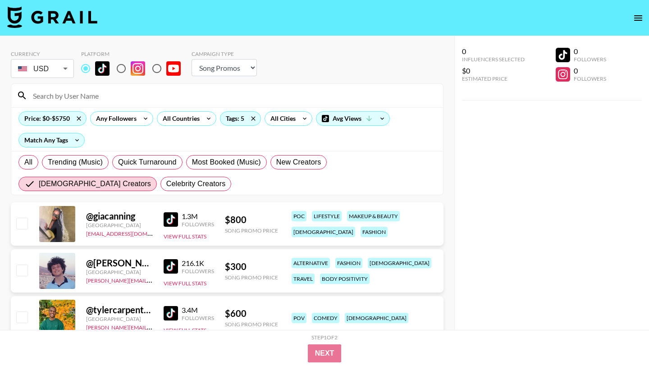 This screenshot has height=366, width=649. I want to click on div: travel, so click(303, 279).